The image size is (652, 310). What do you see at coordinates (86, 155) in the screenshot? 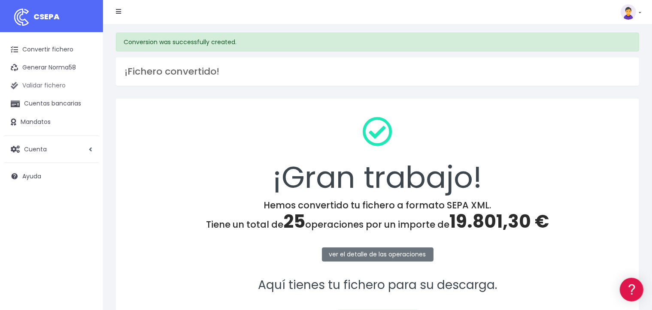
I see `a: Perfiles de empresas` at bounding box center [86, 155].